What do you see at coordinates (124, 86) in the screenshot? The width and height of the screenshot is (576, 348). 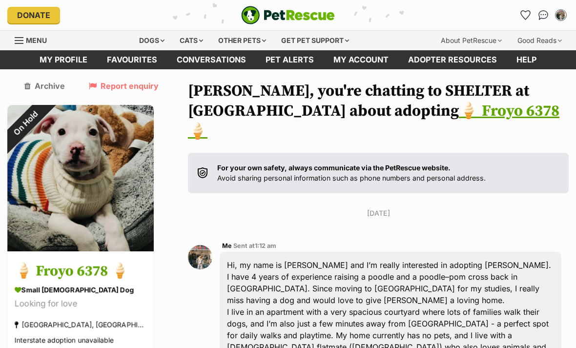 I see `a: Report enquiry` at bounding box center [124, 86].